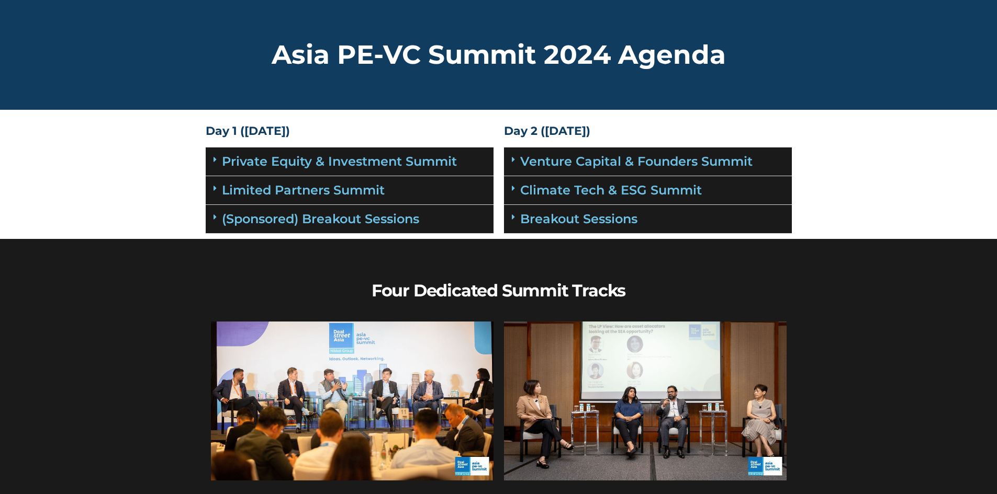 The height and width of the screenshot is (494, 997). Describe the element at coordinates (636, 161) in the screenshot. I see `a: Venture Capital & Founders​ Summit` at that location.